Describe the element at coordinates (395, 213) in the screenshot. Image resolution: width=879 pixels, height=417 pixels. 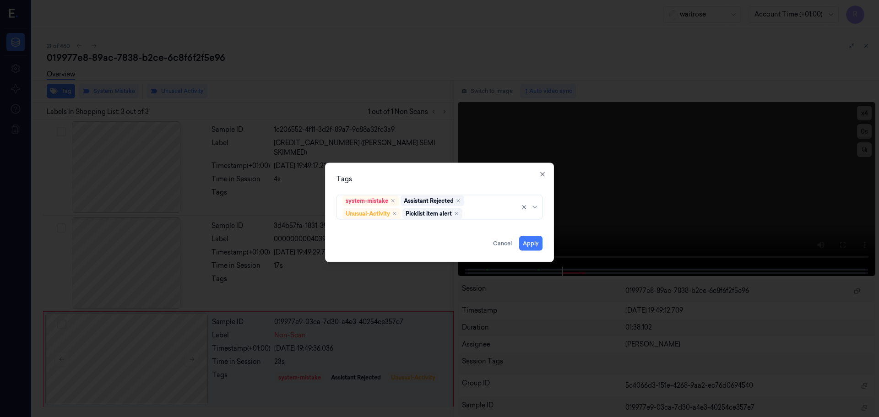
I see `div: Remove ,Unusual-Activity` at that location.